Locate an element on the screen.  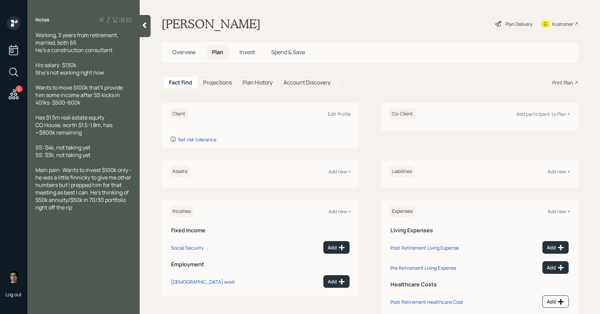
h5: Employment is located at coordinates (260, 264).